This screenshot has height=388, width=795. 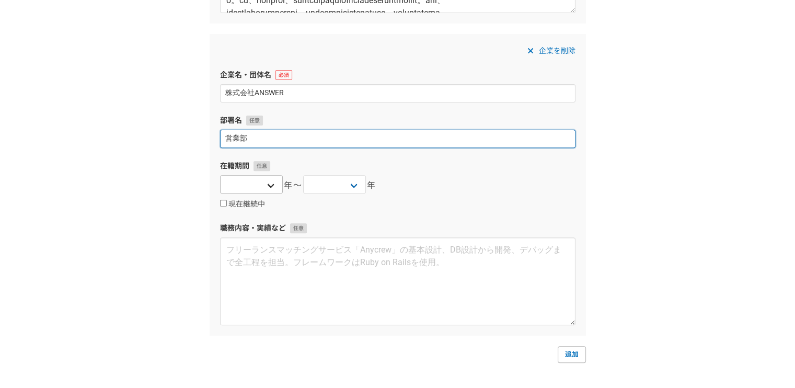 I want to click on a: 追加, so click(x=572, y=355).